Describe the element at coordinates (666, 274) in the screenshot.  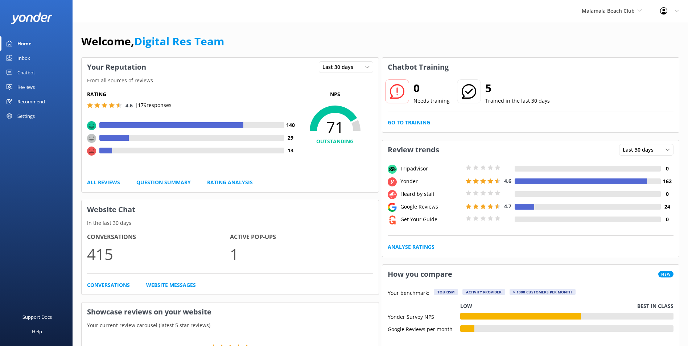
I see `span: New` at that location.